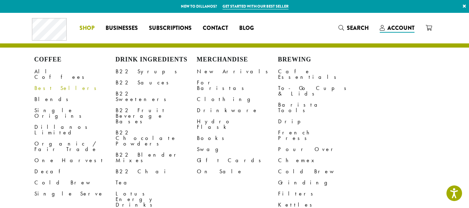 This screenshot has width=469, height=208. I want to click on a: Barista Tools, so click(319, 108).